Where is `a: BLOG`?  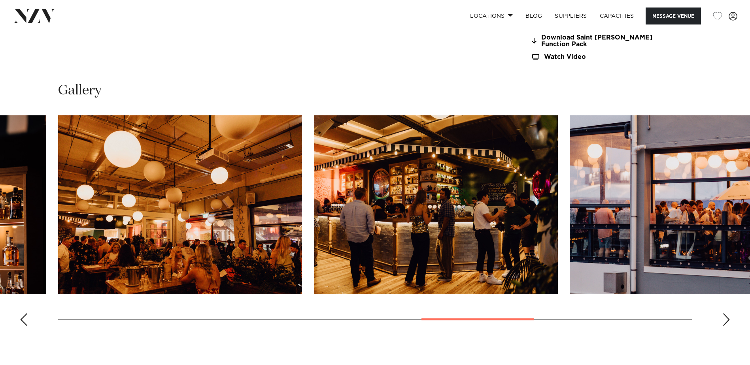
a: BLOG is located at coordinates (534, 16).